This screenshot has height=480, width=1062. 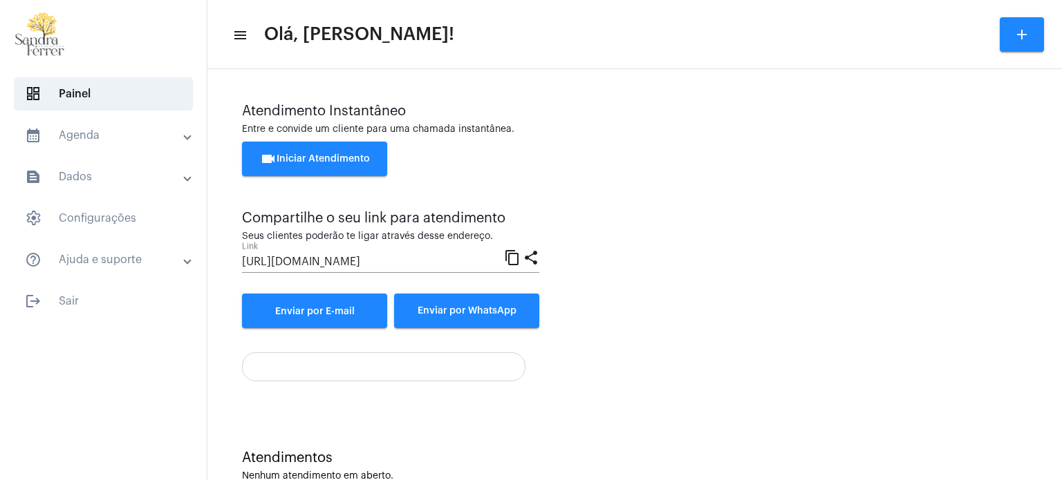 I want to click on div: Entre e convide um cliente para uma chamada instantânea., so click(x=634, y=129).